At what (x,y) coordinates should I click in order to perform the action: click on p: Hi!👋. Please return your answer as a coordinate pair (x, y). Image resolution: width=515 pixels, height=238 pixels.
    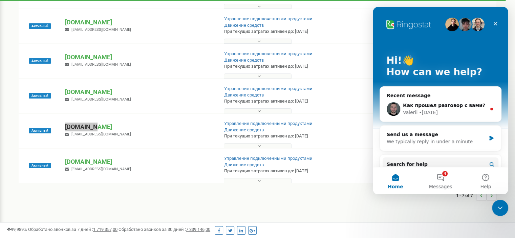
    Looking at the image, I should click on (68, 54).